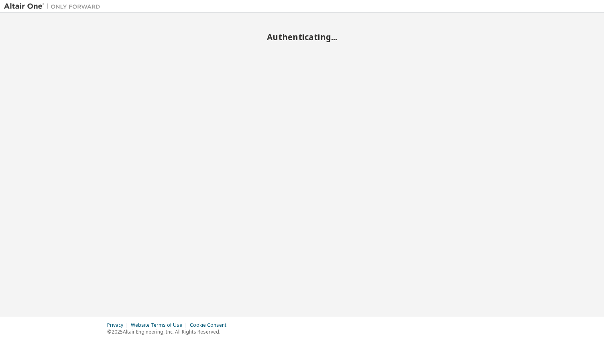 This screenshot has width=604, height=340. I want to click on div: Privacy, so click(119, 325).